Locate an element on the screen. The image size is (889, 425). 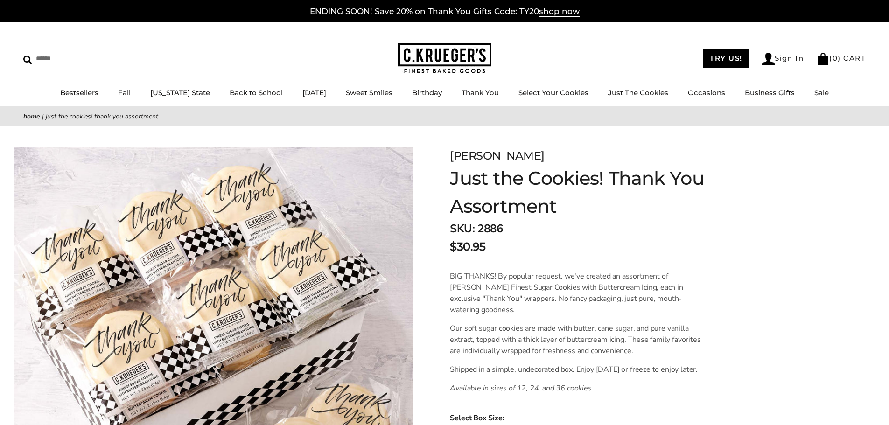
a: Sale is located at coordinates (821, 92).